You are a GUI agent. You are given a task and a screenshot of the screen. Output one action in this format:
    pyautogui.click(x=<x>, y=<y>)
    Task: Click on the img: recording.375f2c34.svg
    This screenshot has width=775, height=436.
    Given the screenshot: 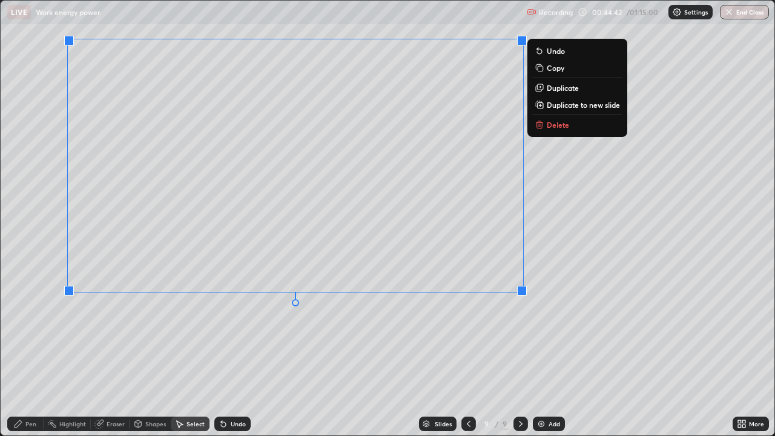 What is the action you would take?
    pyautogui.click(x=532, y=12)
    